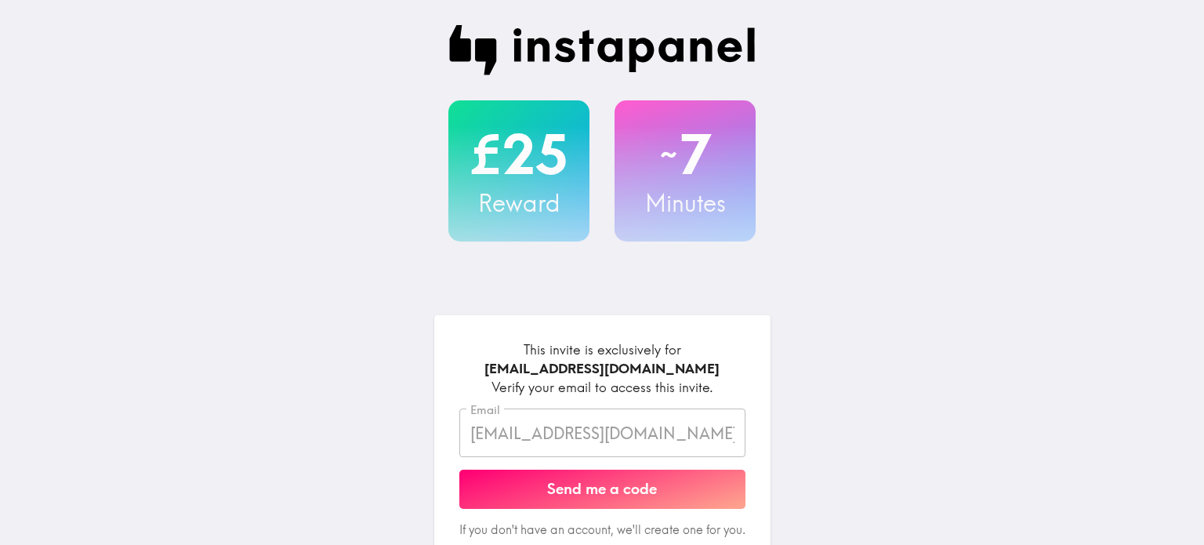 The height and width of the screenshot is (545, 1204). What do you see at coordinates (685, 154) in the screenshot?
I see `h2: 7` at bounding box center [685, 154].